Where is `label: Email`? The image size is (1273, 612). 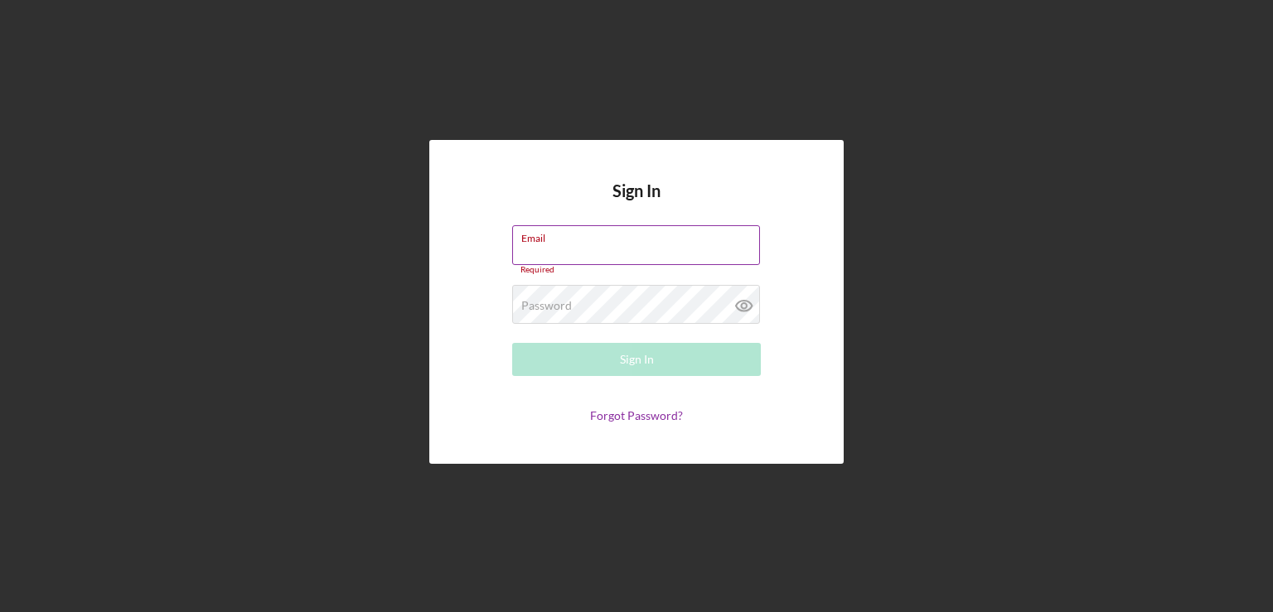
label: Email is located at coordinates (640, 235).